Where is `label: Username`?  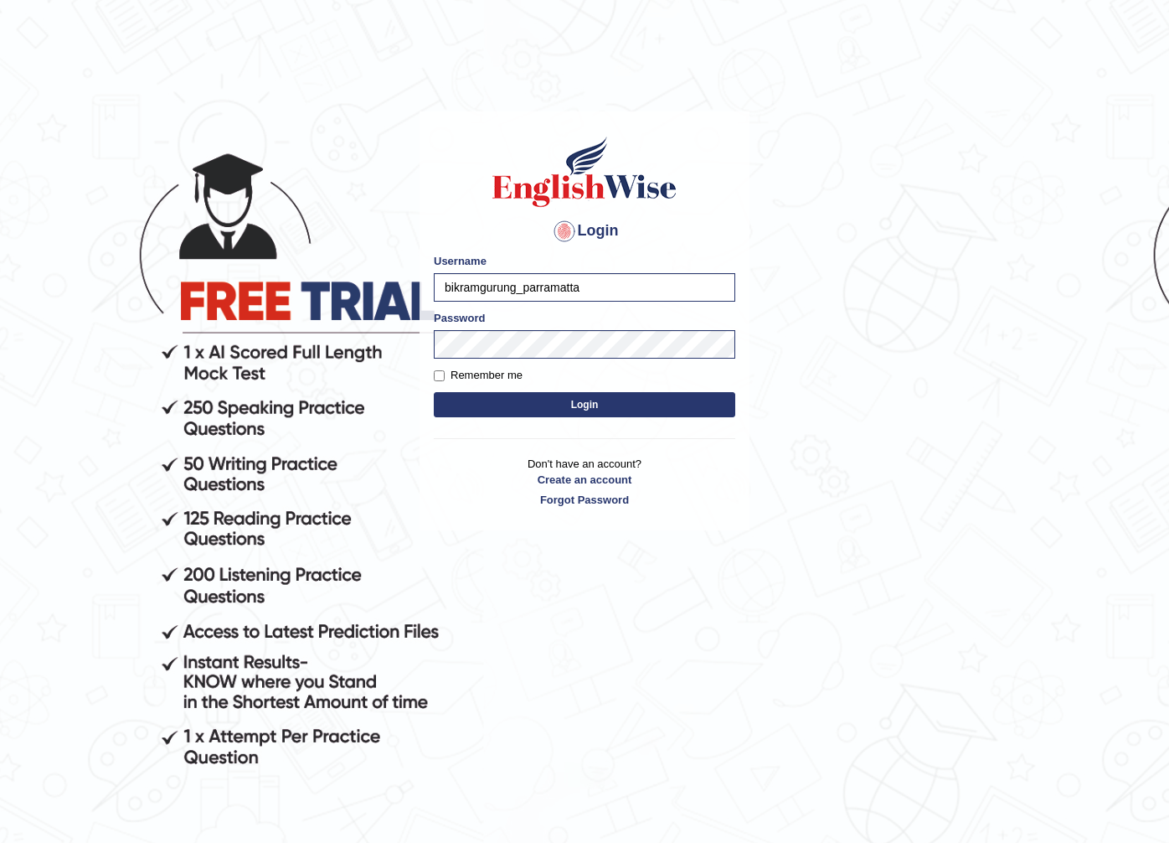
label: Username is located at coordinates (460, 260).